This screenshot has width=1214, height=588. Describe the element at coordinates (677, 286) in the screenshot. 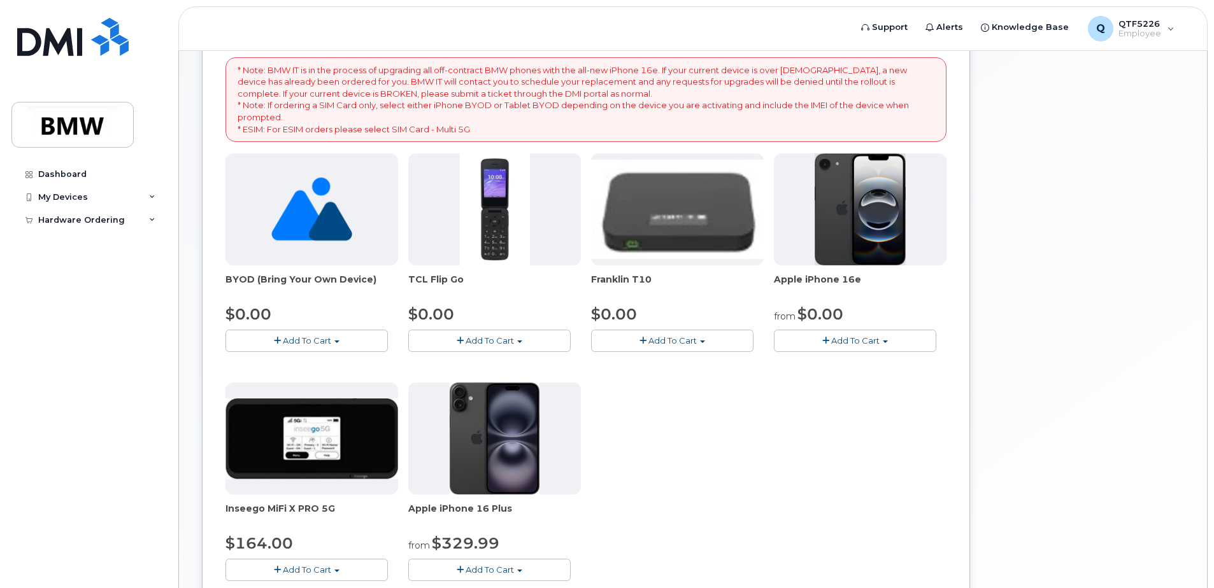

I see `span: Franklin T10` at that location.